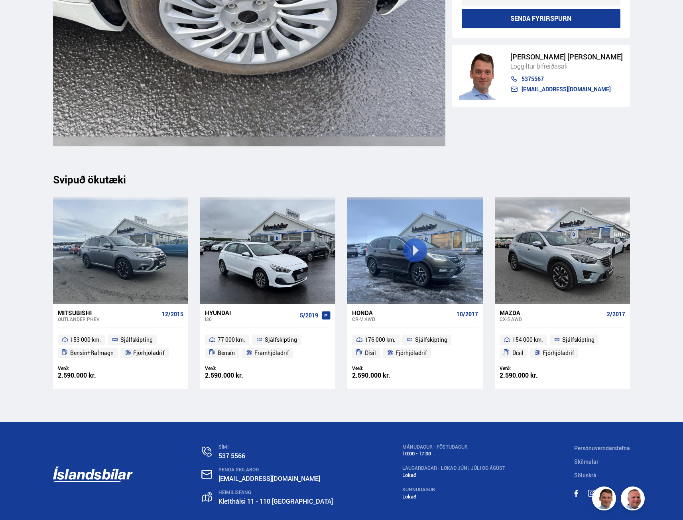  What do you see at coordinates (271, 353) in the screenshot?
I see `span: Framhjóladrif` at bounding box center [271, 353].